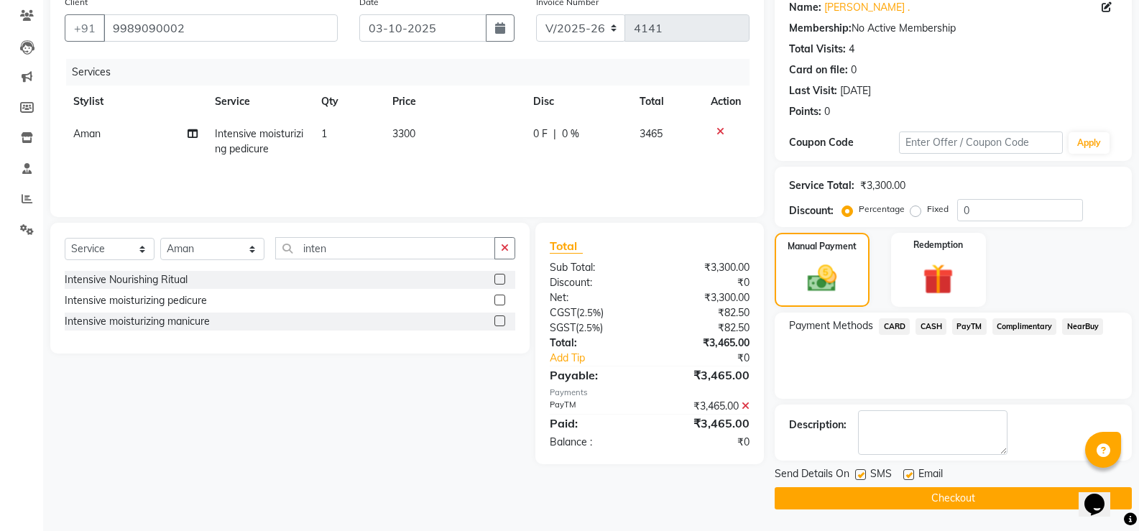  I want to click on div: Points:, so click(805, 111).